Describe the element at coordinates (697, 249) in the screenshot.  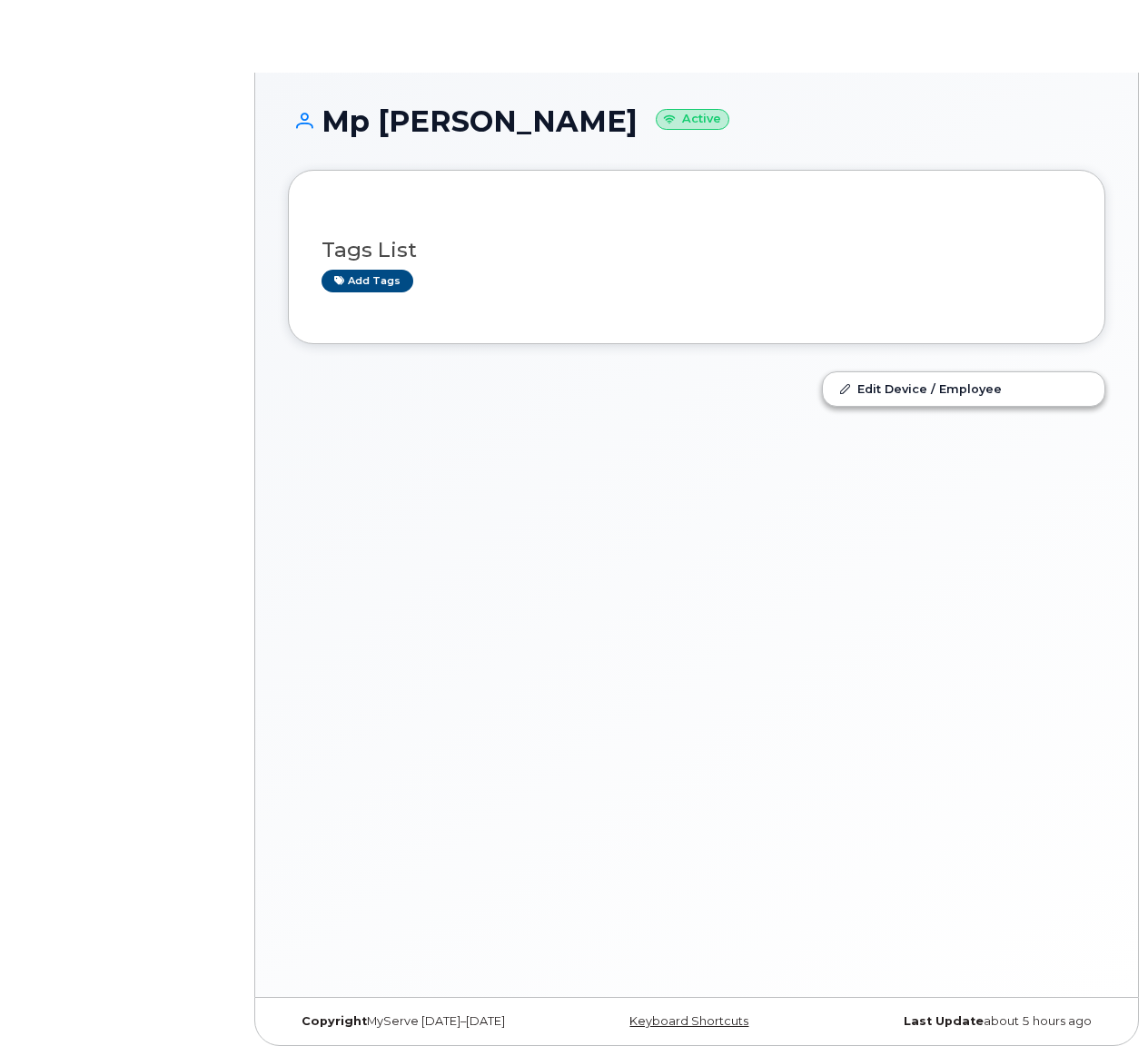
I see `h3: Tags List` at that location.